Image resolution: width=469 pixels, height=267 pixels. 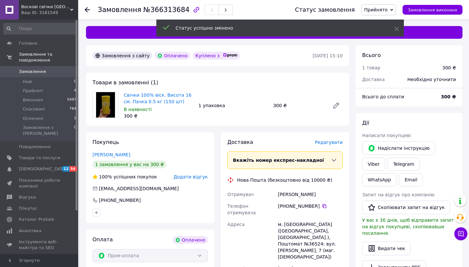 I want to click on img: Свічки 100% віск. Висота 16 см. Пачка 0.5 кг (150 шт), so click(x=105, y=105).